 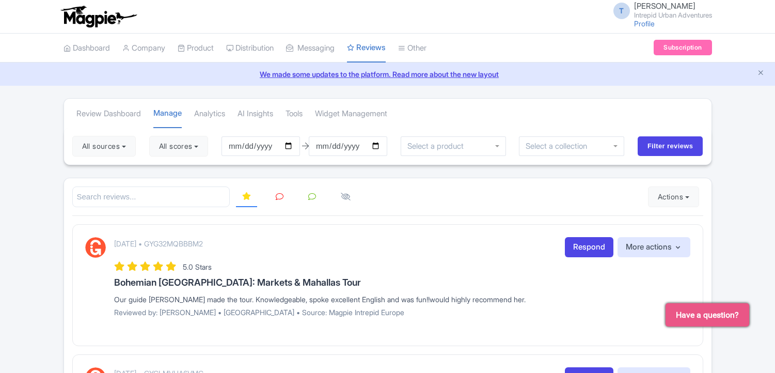 I want to click on a: Tools, so click(x=294, y=114).